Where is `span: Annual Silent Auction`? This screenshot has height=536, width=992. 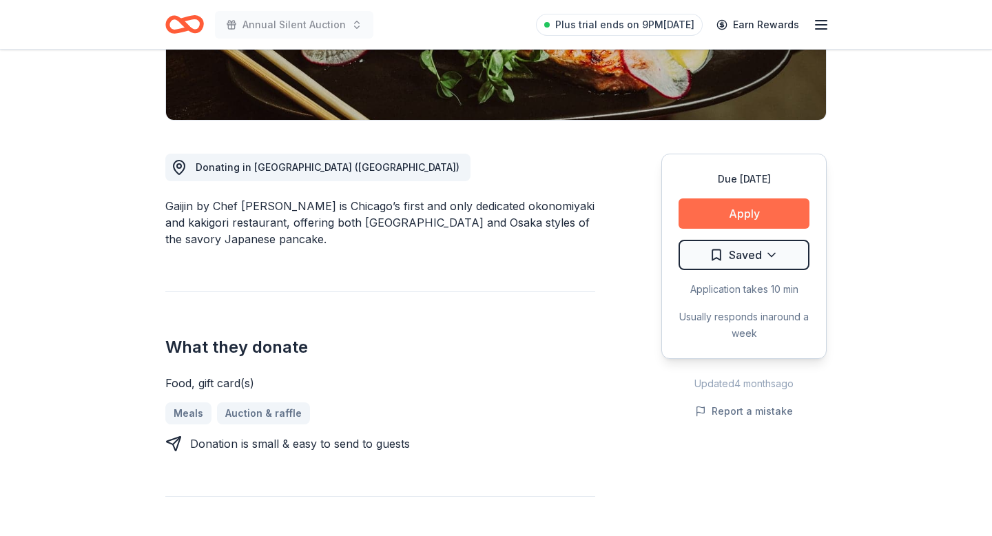 span: Annual Silent Auction is located at coordinates (294, 25).